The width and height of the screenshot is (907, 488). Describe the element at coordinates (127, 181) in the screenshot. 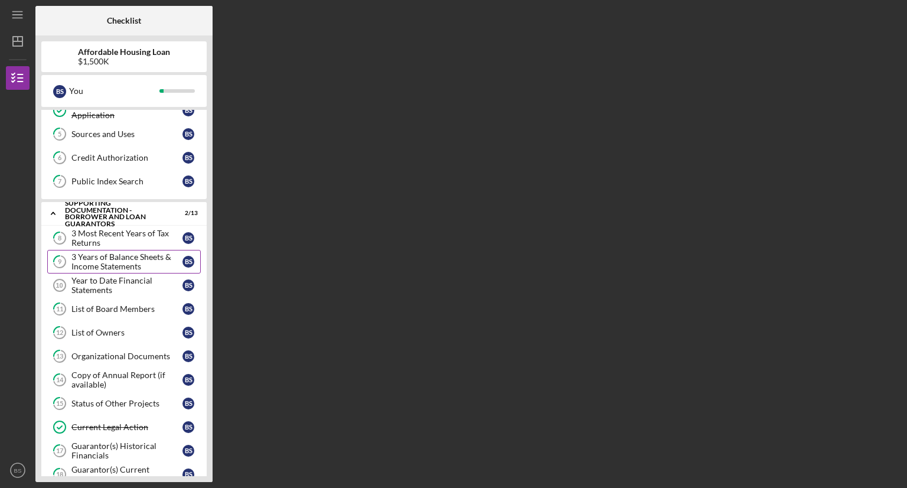

I see `div: Public Index Search` at that location.